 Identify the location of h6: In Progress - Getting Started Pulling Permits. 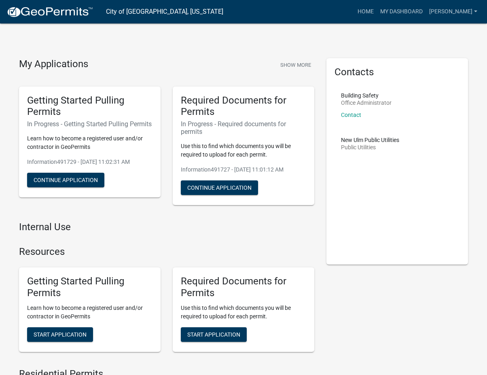
(90, 124).